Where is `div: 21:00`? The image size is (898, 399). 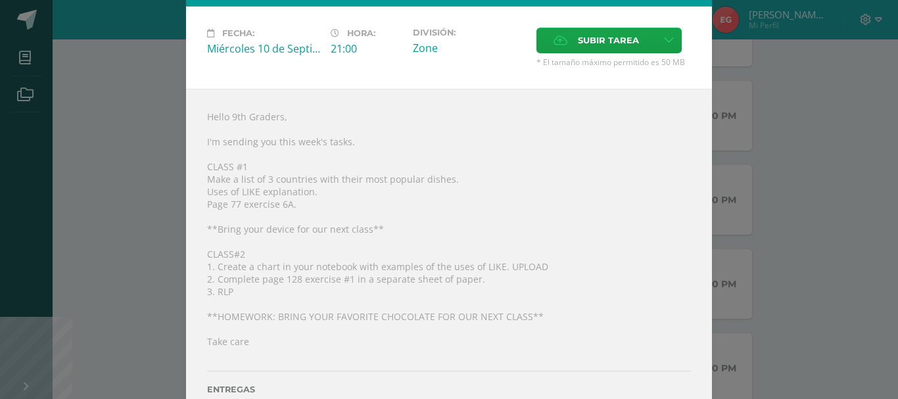 div: 21:00 is located at coordinates (366, 49).